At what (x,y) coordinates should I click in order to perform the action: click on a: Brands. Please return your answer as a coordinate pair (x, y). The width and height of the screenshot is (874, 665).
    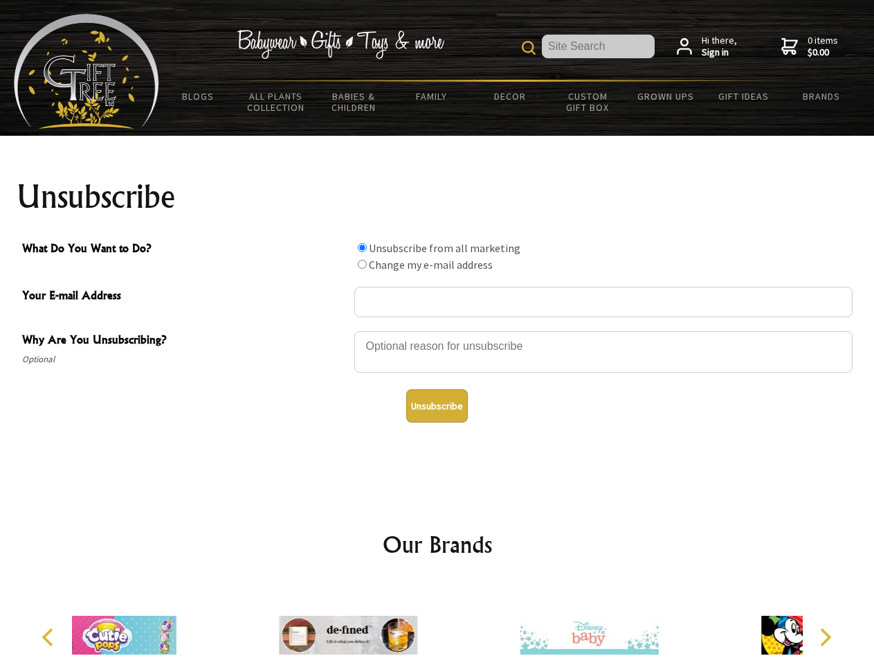
    Looking at the image, I should click on (822, 96).